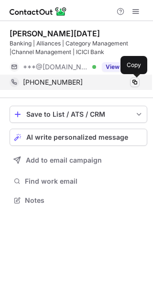 This screenshot has height=287, width=153. Describe the element at coordinates (121, 67) in the screenshot. I see `button: Reveal Button` at that location.